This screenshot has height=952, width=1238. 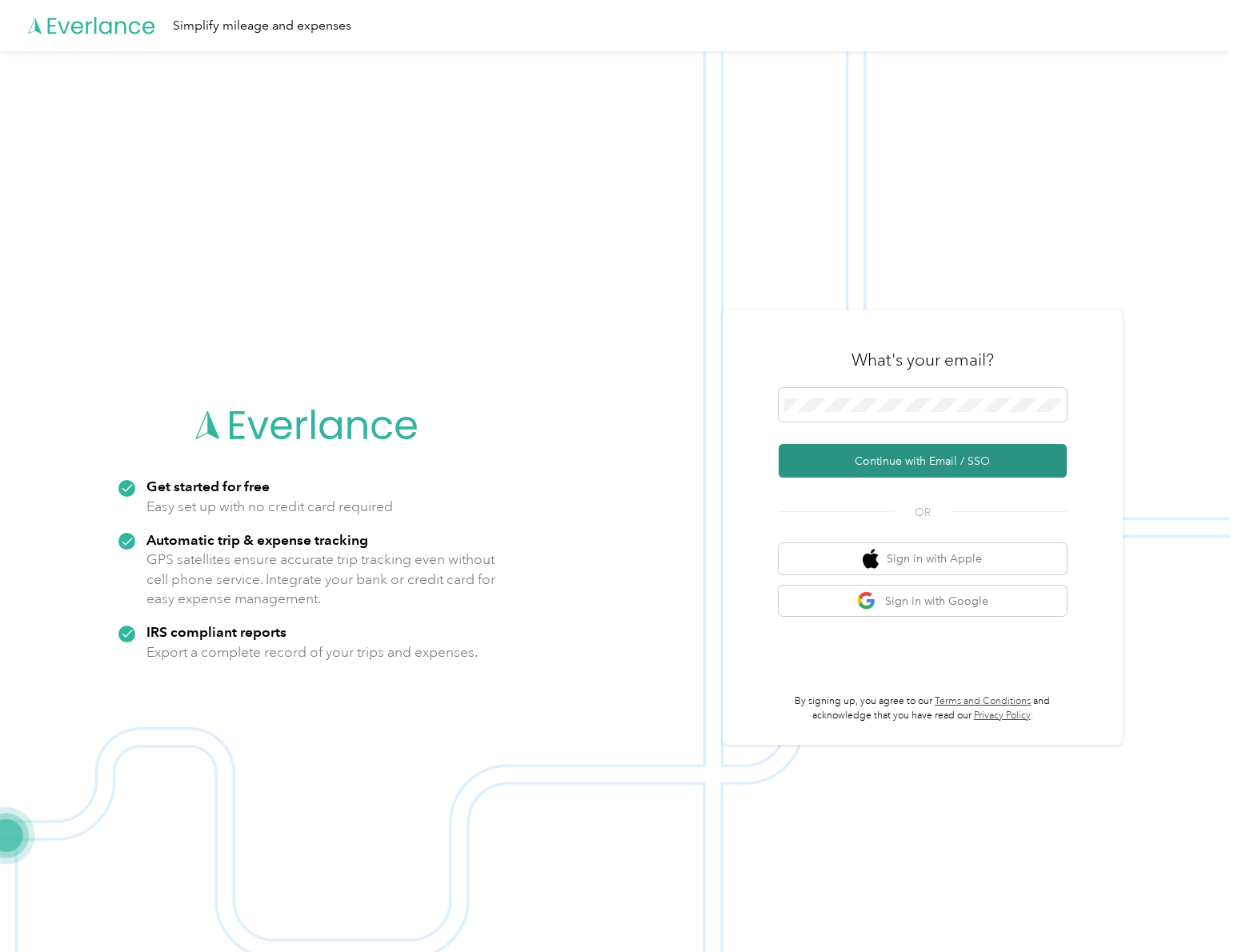 I want to click on span: OR, so click(x=923, y=512).